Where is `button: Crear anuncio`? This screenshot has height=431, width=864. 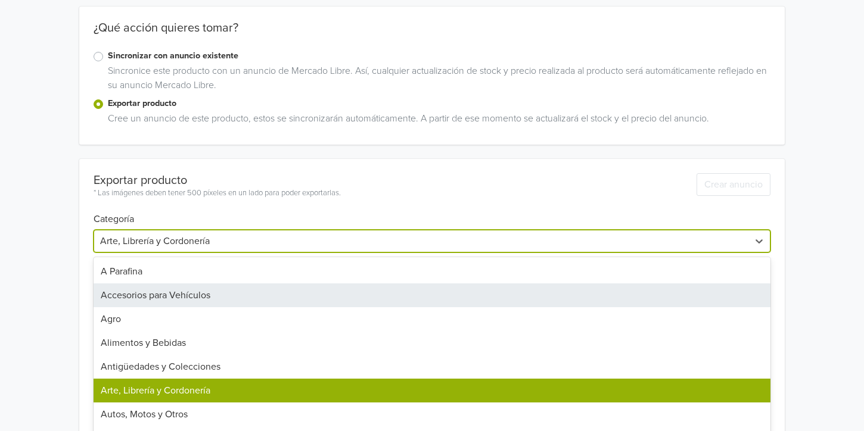 button: Crear anuncio is located at coordinates (734, 185).